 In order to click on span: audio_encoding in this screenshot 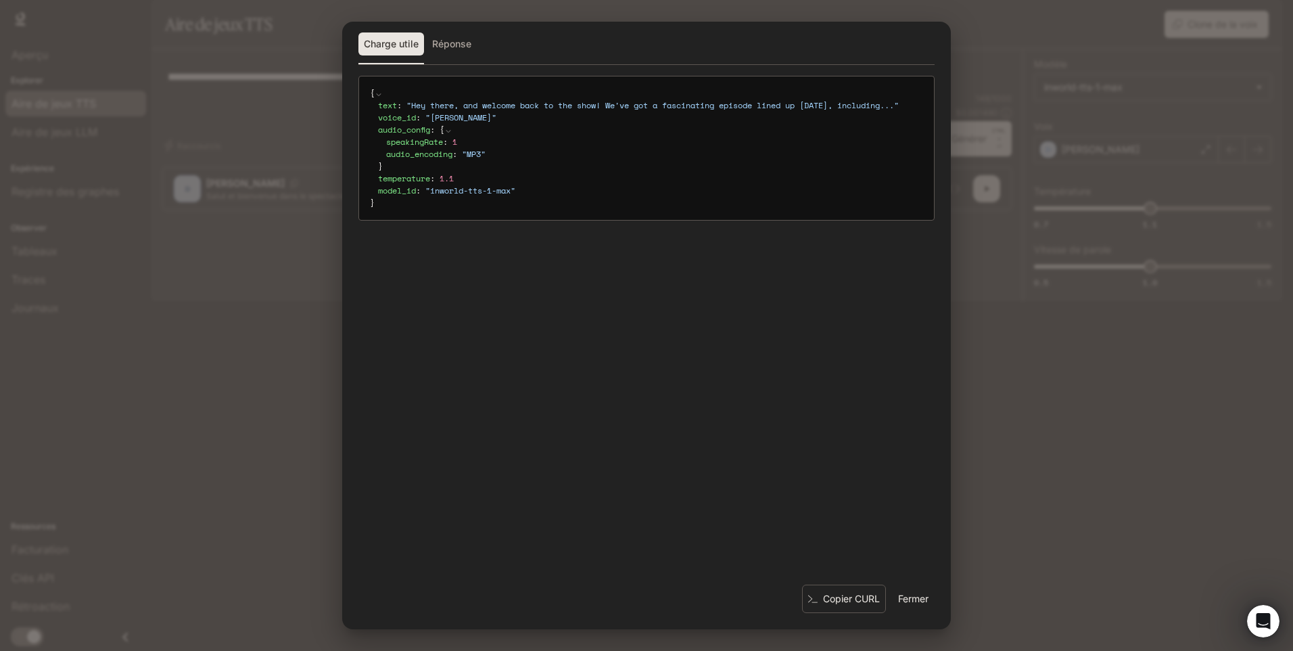, I will do `click(419, 154)`.